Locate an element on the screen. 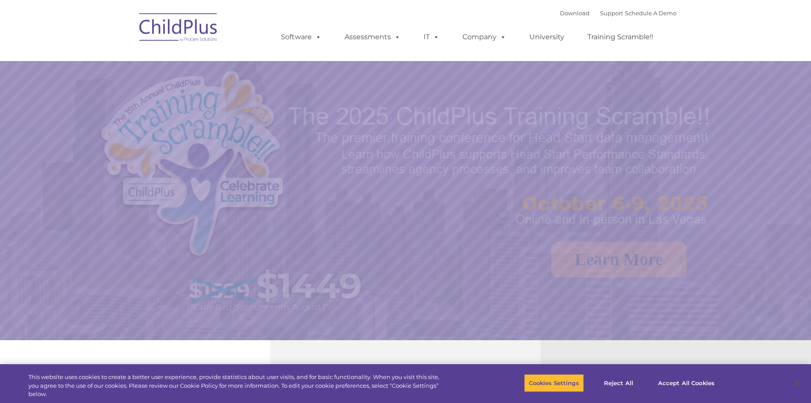 This screenshot has width=811, height=403. img: ChildPlus by Procare Solutions is located at coordinates (179, 29).